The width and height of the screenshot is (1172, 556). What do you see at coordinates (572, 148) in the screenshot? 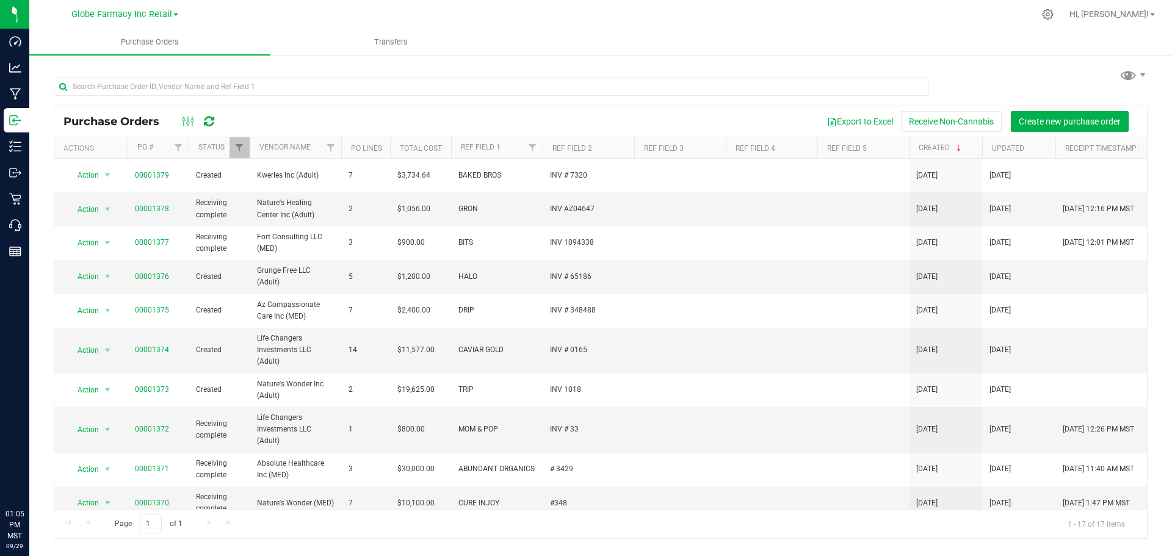
I see `a: Ref Field 2` at bounding box center [572, 148].